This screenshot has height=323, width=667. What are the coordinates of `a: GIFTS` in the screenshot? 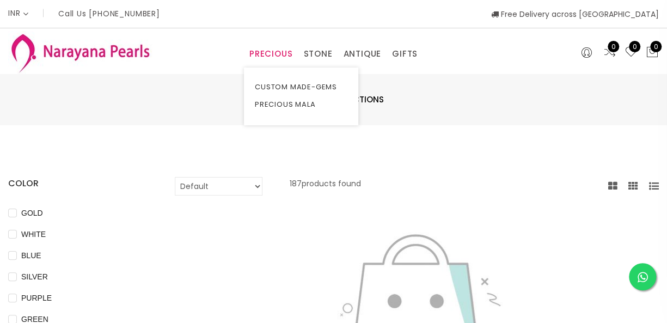 It's located at (404, 54).